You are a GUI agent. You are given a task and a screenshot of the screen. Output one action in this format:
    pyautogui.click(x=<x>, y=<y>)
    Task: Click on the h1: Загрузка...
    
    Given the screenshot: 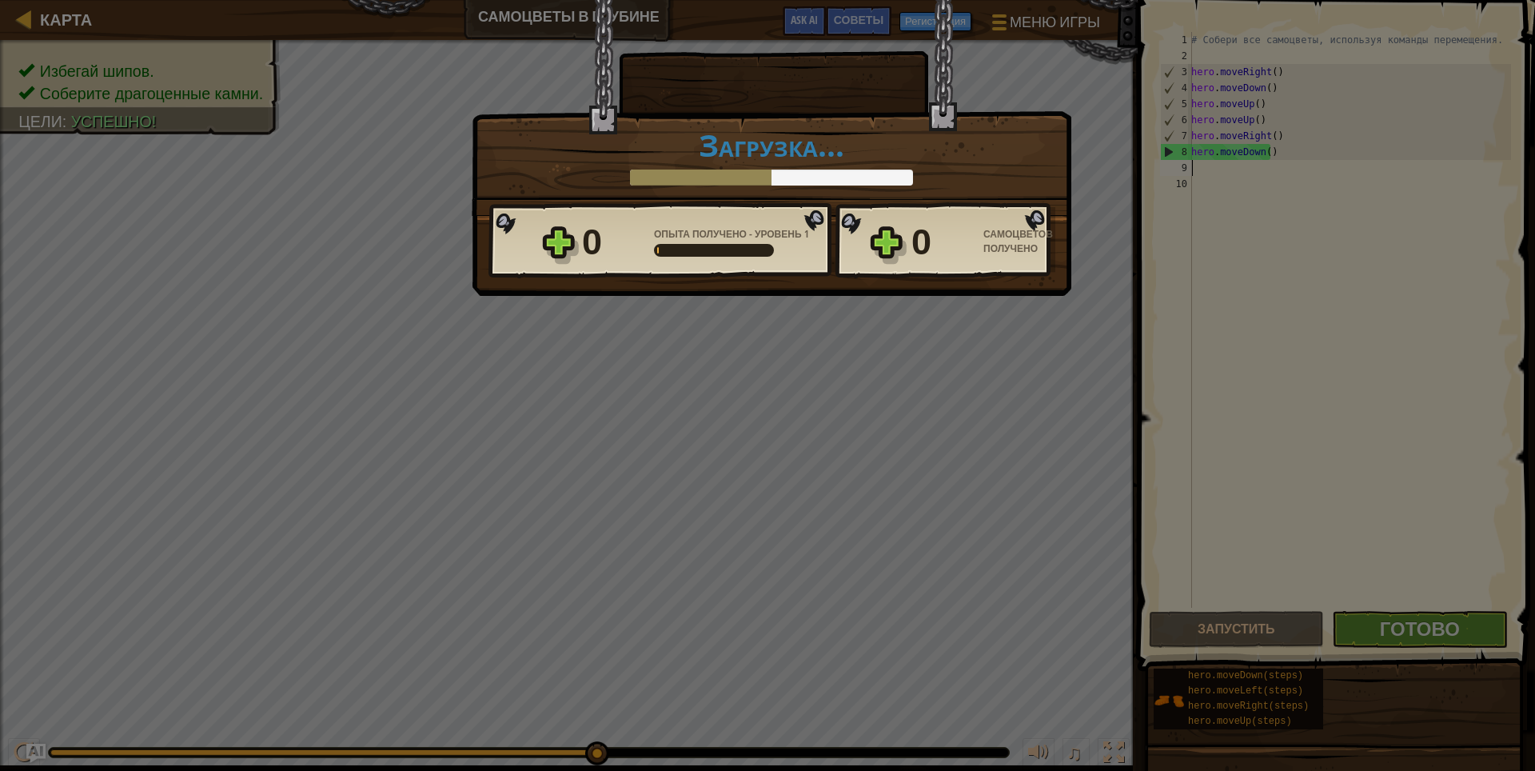 What is the action you would take?
    pyautogui.click(x=772, y=145)
    